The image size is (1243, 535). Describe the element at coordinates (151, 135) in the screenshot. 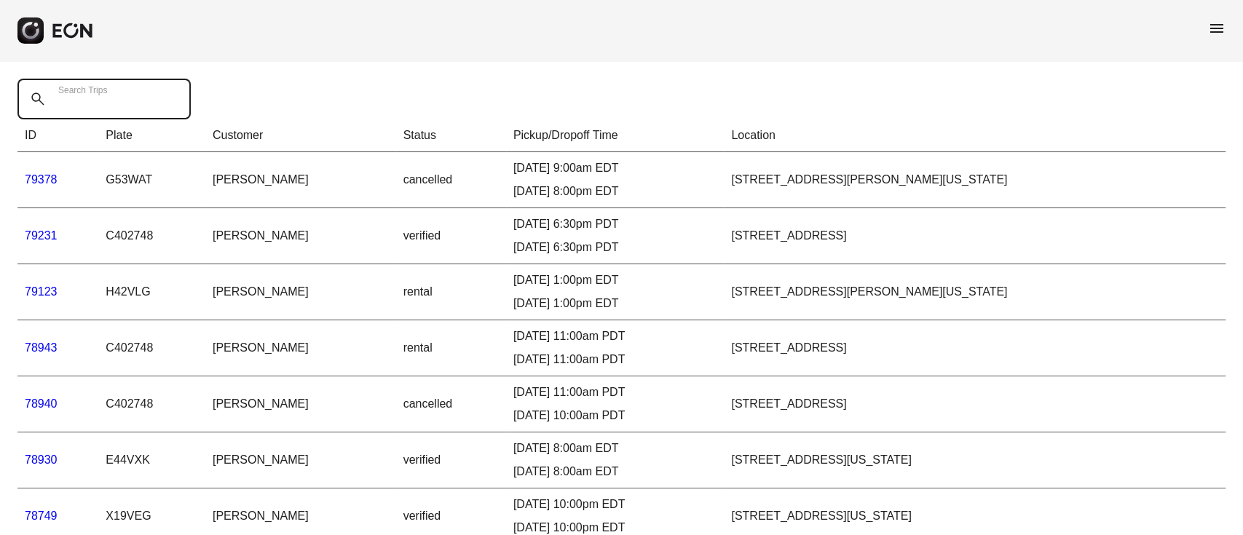

I see `th: Plate` at that location.